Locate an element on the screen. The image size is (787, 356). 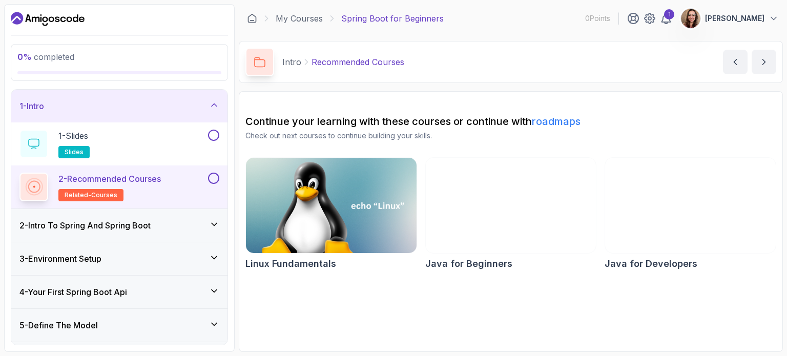
p: 2 - Recommended Courses is located at coordinates (110, 179).